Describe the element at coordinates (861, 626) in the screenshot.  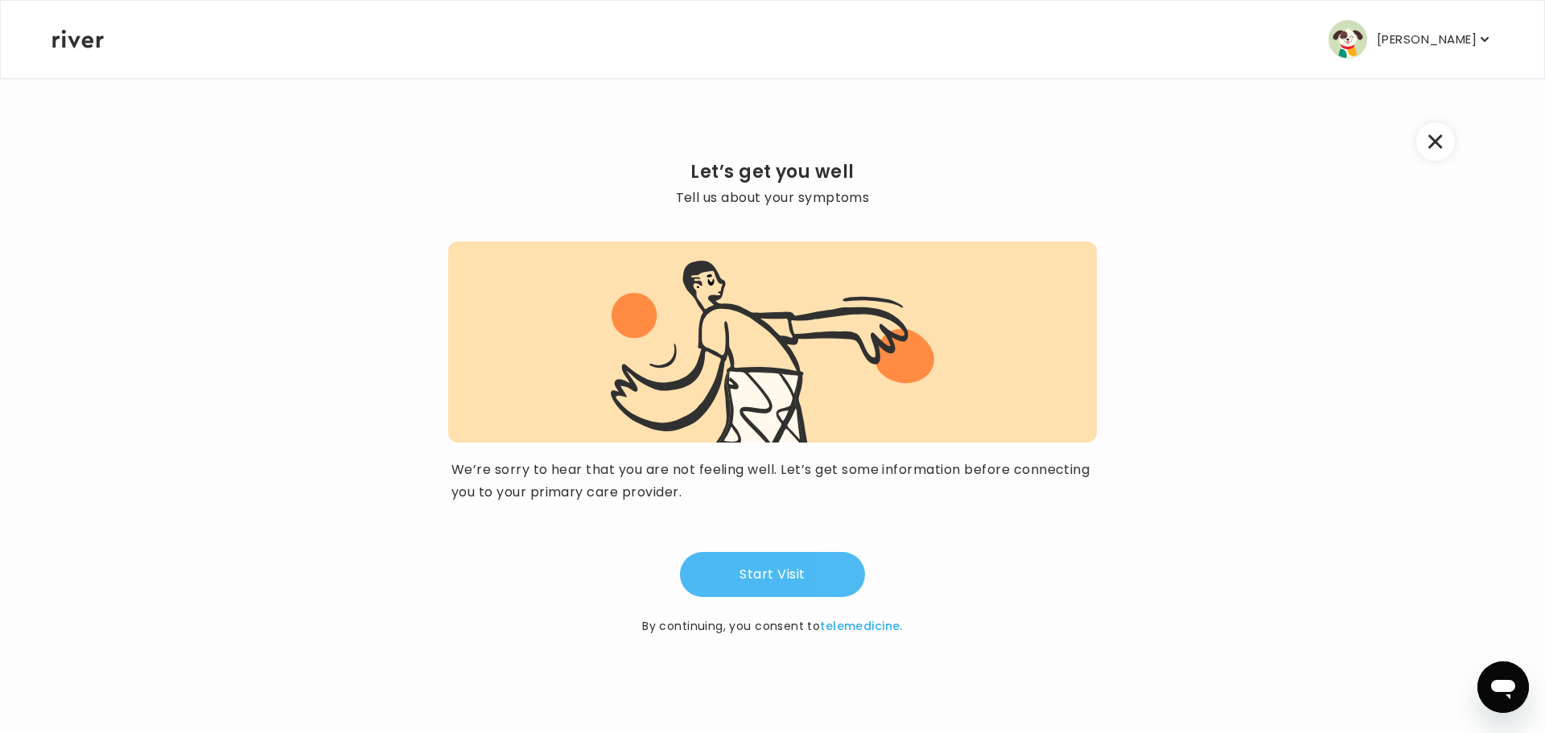
I see `a: telemedicine.` at that location.